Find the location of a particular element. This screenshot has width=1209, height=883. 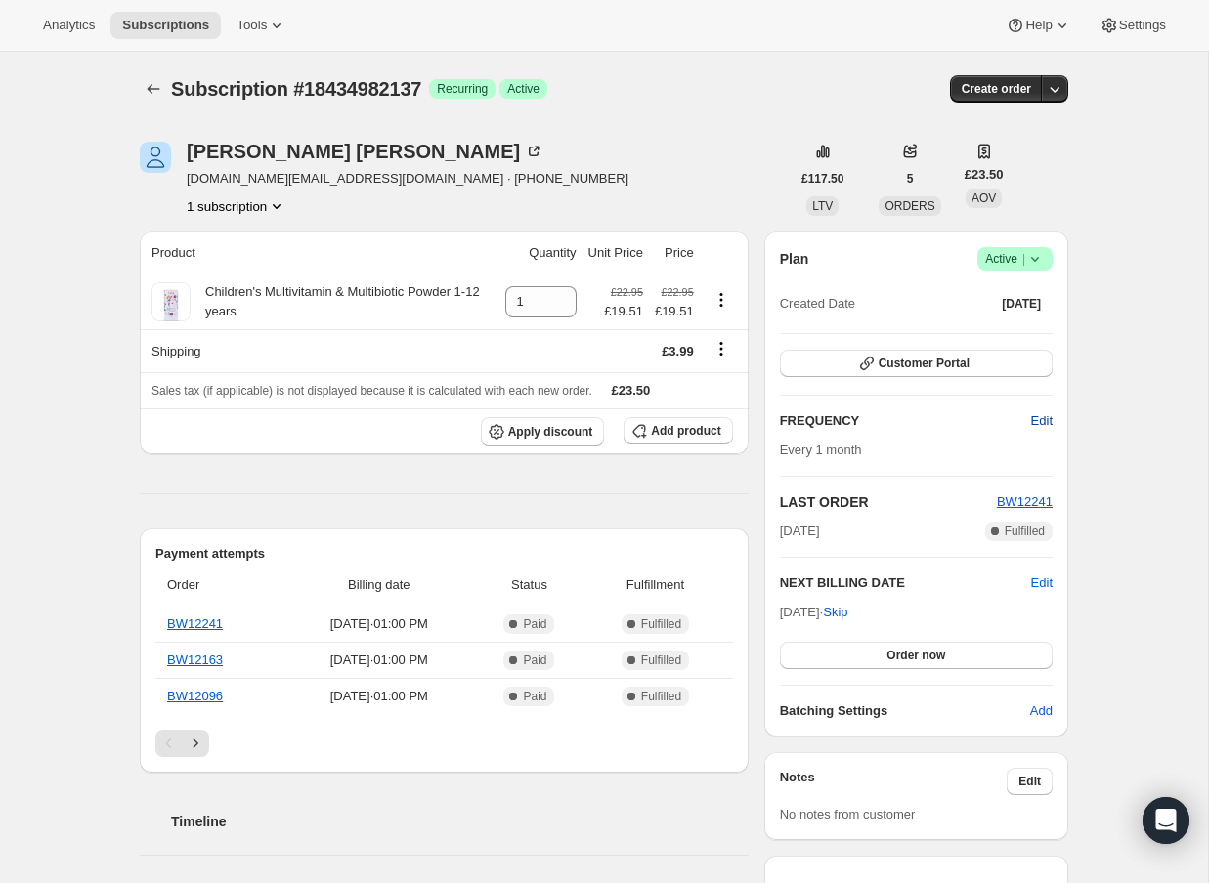

span: Created Date is located at coordinates (817, 304).